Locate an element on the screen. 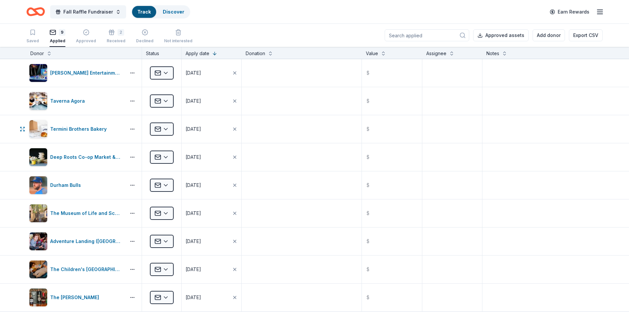  button: Image for Durham BullsDurham Bulls is located at coordinates (76, 185).